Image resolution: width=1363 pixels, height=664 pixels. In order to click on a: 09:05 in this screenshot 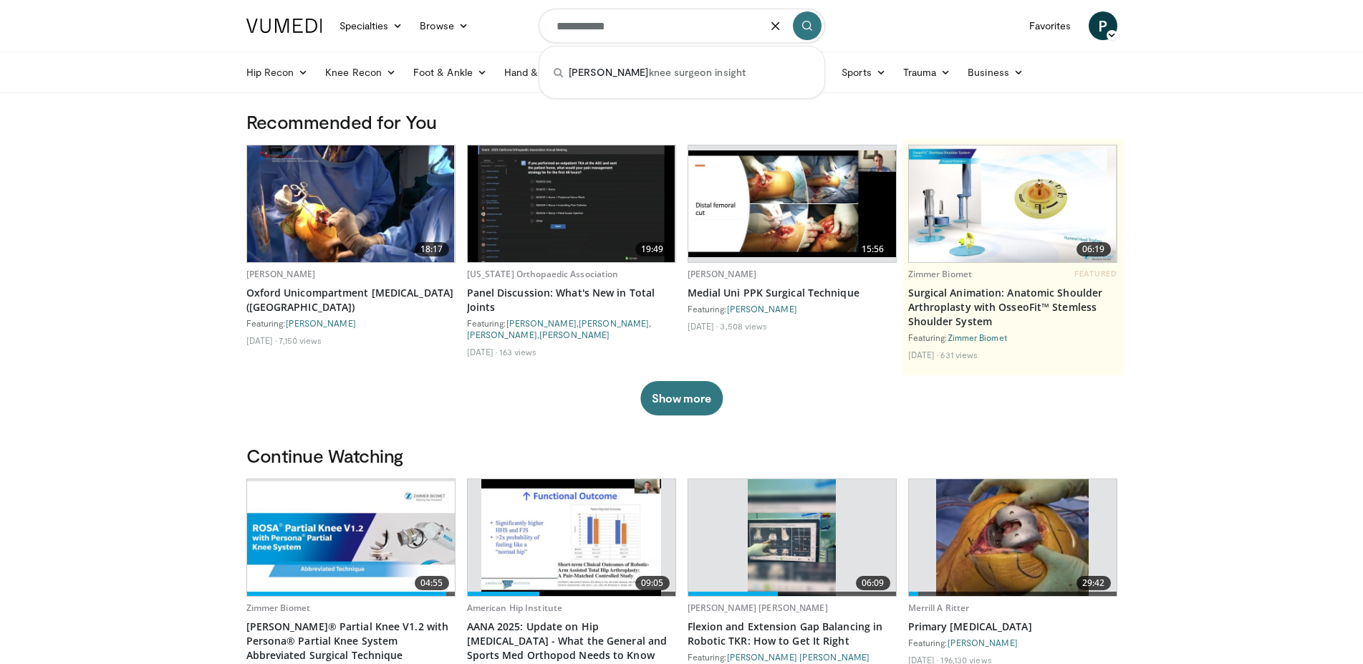, I will do `click(572, 537)`.